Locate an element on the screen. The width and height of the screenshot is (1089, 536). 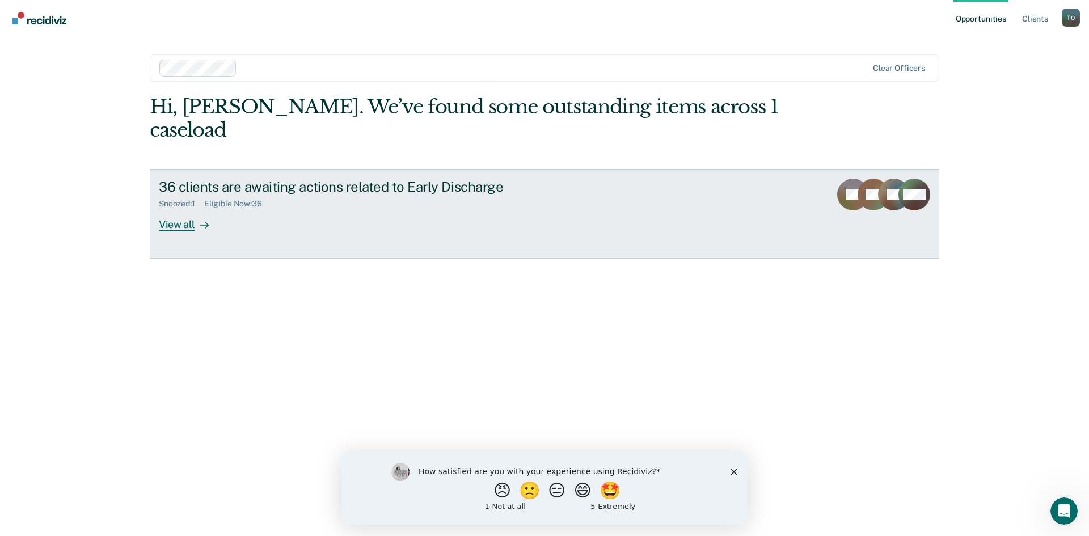
img: Recidiviz is located at coordinates (39, 18).